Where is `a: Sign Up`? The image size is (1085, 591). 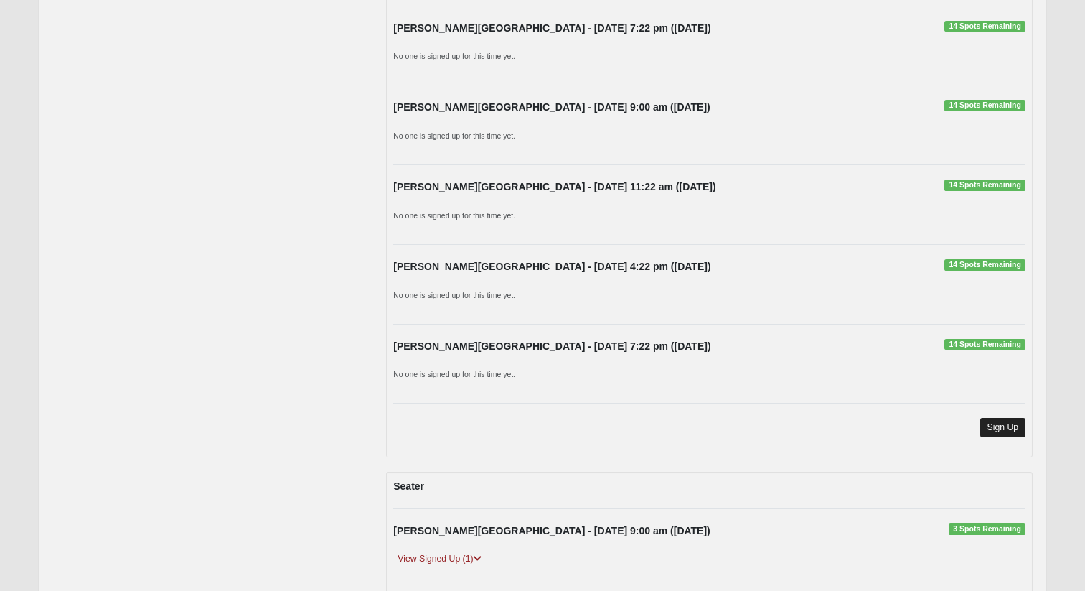 a: Sign Up is located at coordinates (1004, 427).